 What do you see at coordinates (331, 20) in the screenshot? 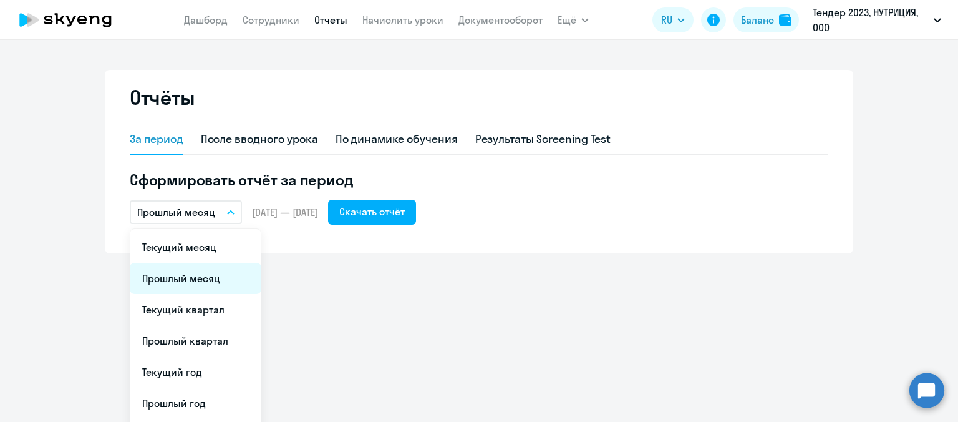
I see `a: Отчеты` at bounding box center [331, 20].